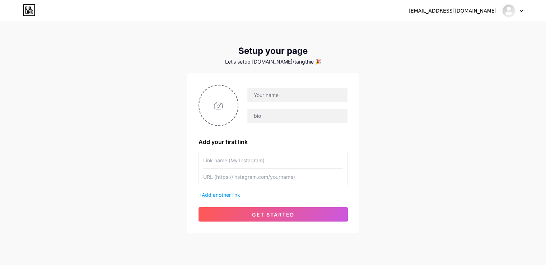  What do you see at coordinates (297, 116) in the screenshot?
I see `input: bio` at bounding box center [297, 116].